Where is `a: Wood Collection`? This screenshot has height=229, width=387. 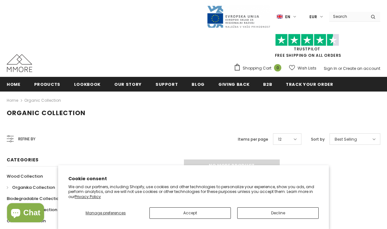
a: Wood Collection is located at coordinates (25, 176).